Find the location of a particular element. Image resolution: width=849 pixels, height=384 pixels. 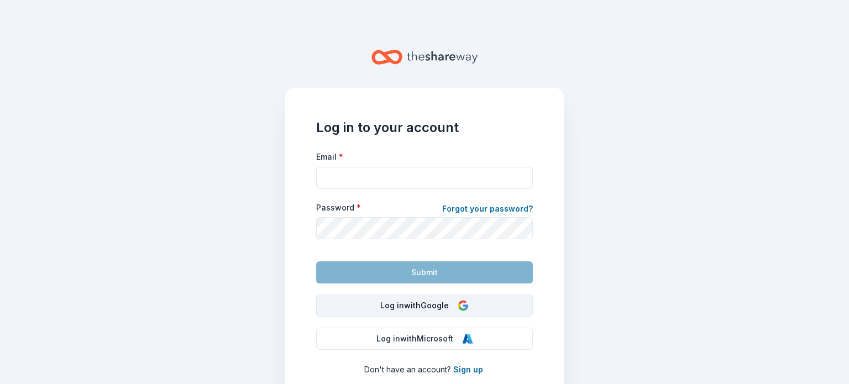

span: Don ' t have an account? is located at coordinates (408, 369).